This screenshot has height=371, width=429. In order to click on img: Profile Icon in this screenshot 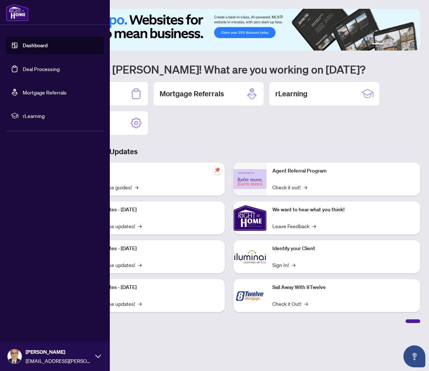, I will do `click(15, 356)`.